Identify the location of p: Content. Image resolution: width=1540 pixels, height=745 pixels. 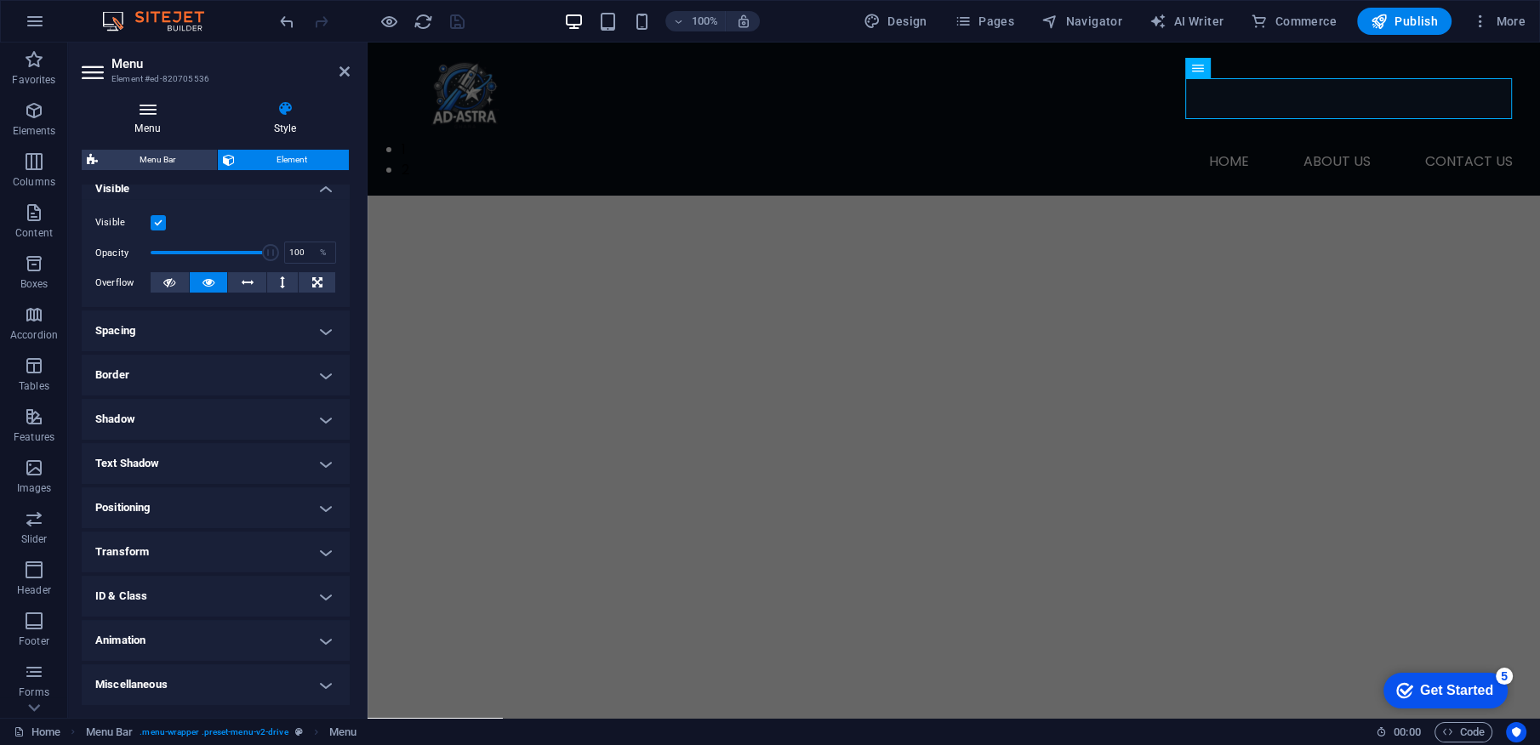
(34, 233).